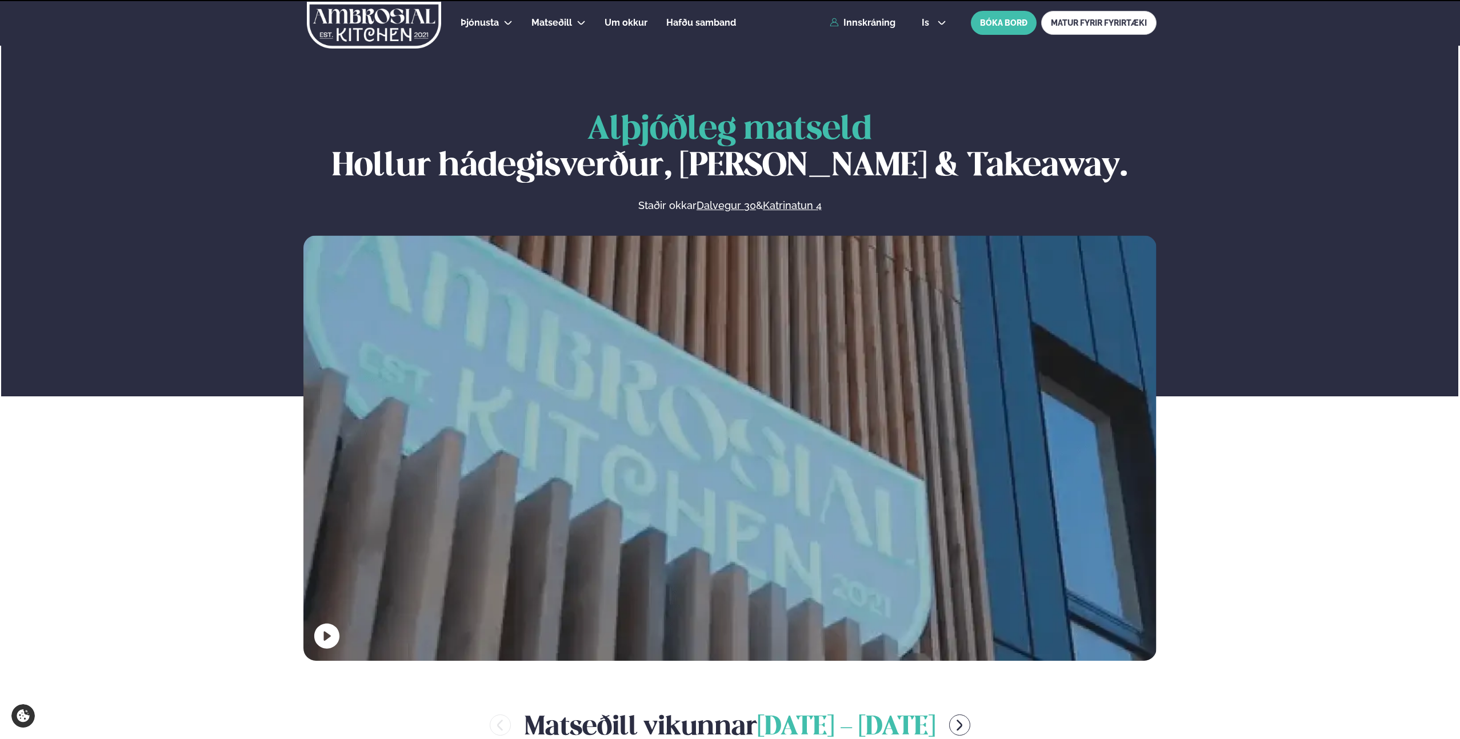 The width and height of the screenshot is (1460, 739). I want to click on a: Cookie settings, so click(23, 716).